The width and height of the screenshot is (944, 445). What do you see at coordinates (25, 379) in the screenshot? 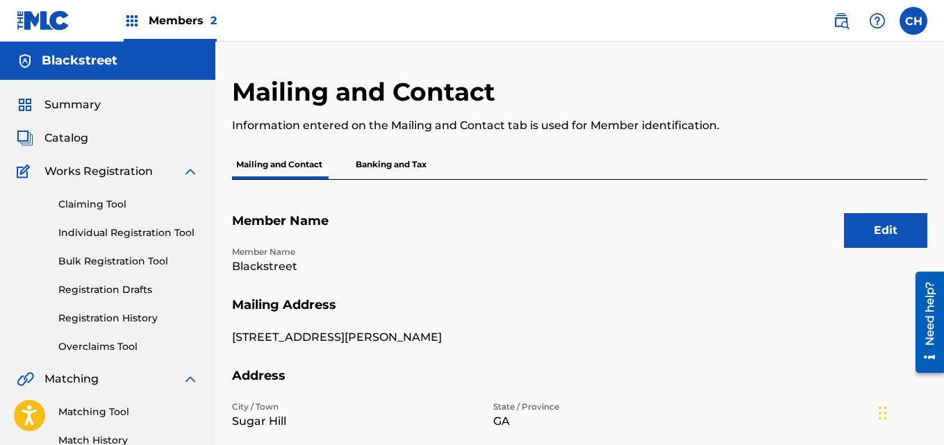
I see `img: Matching` at bounding box center [25, 379].